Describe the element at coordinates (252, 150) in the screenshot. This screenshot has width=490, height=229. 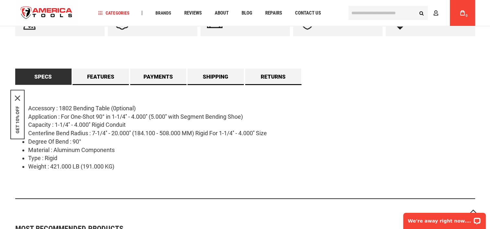
I see `li: Material : Aluminum Components` at that location.